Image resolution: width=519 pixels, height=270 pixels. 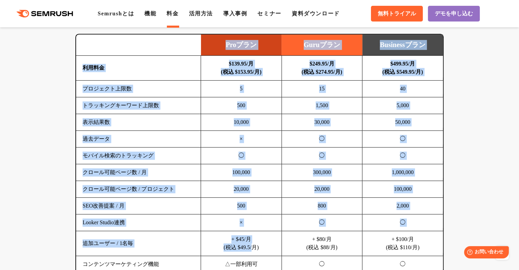 What do you see at coordinates (241, 243) in the screenshot?
I see `td: + $45/月 (税込 $49.5/月)` at bounding box center [241, 243].